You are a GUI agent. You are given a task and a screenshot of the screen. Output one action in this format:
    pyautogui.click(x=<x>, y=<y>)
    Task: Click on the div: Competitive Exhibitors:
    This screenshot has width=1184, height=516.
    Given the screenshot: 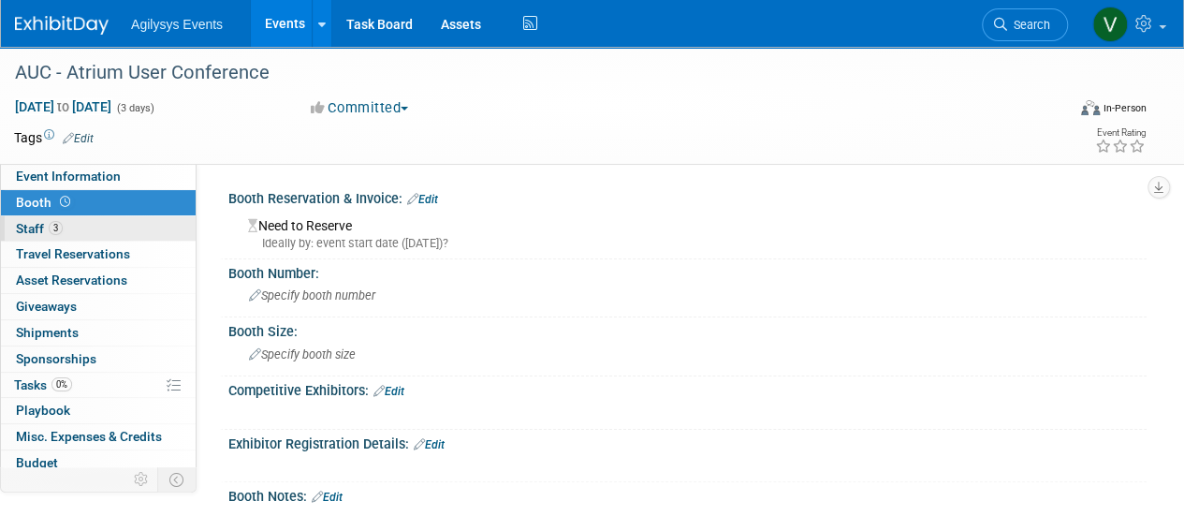 What is the action you would take?
    pyautogui.click(x=687, y=389)
    